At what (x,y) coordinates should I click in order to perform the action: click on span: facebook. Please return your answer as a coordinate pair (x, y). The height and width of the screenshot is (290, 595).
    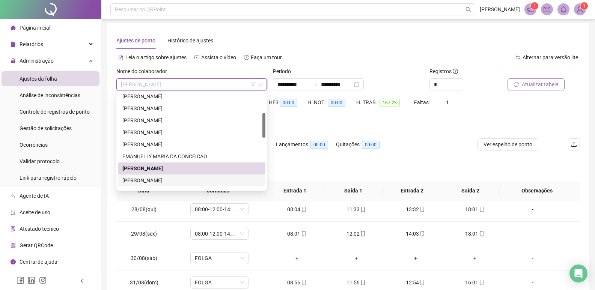
    Looking at the image, I should click on (20, 280).